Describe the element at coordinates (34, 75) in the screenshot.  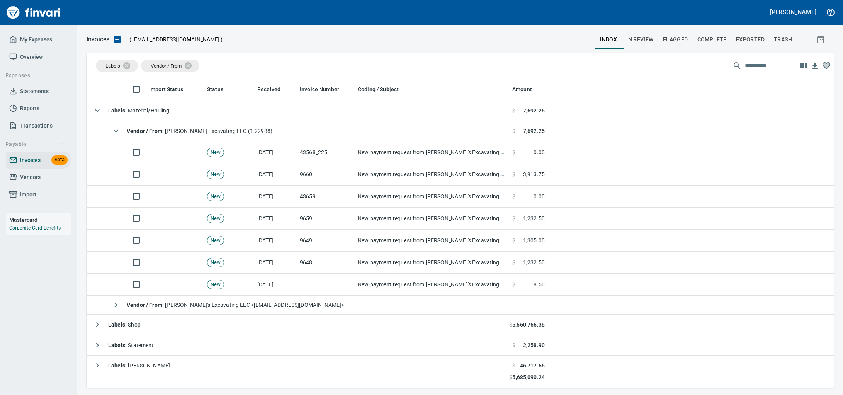
I see `button: Expenses` at that location.